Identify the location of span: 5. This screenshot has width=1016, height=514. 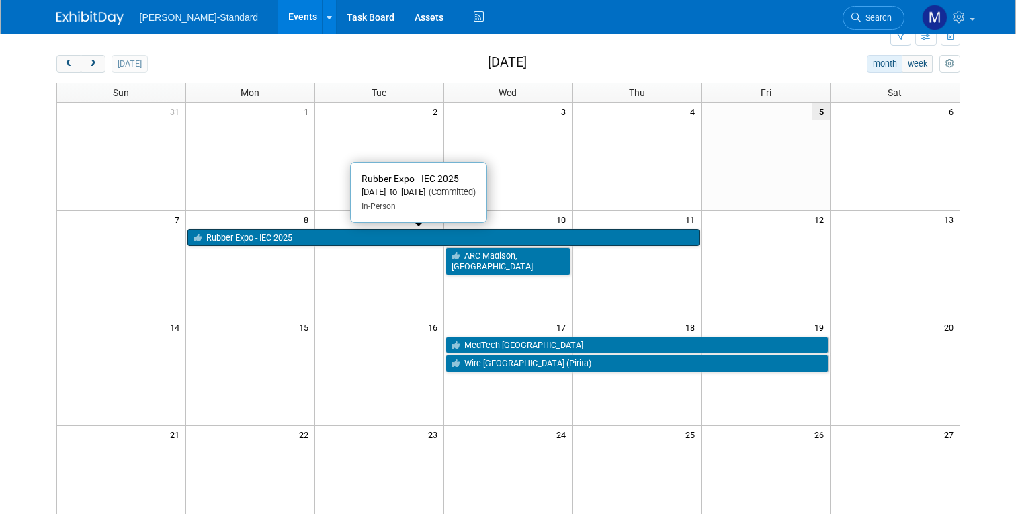
(821, 111).